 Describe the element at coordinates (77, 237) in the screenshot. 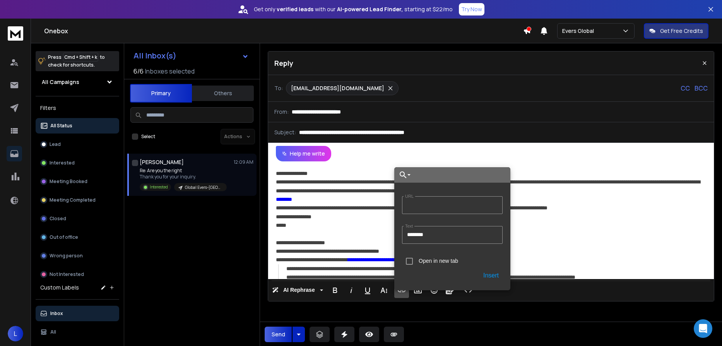

I see `button: Out of office` at that location.